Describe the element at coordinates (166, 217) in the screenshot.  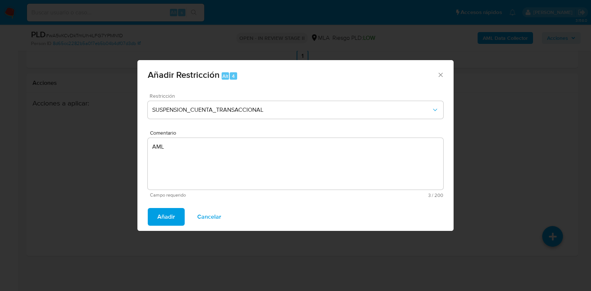
I see `button: Añadir` at that location.